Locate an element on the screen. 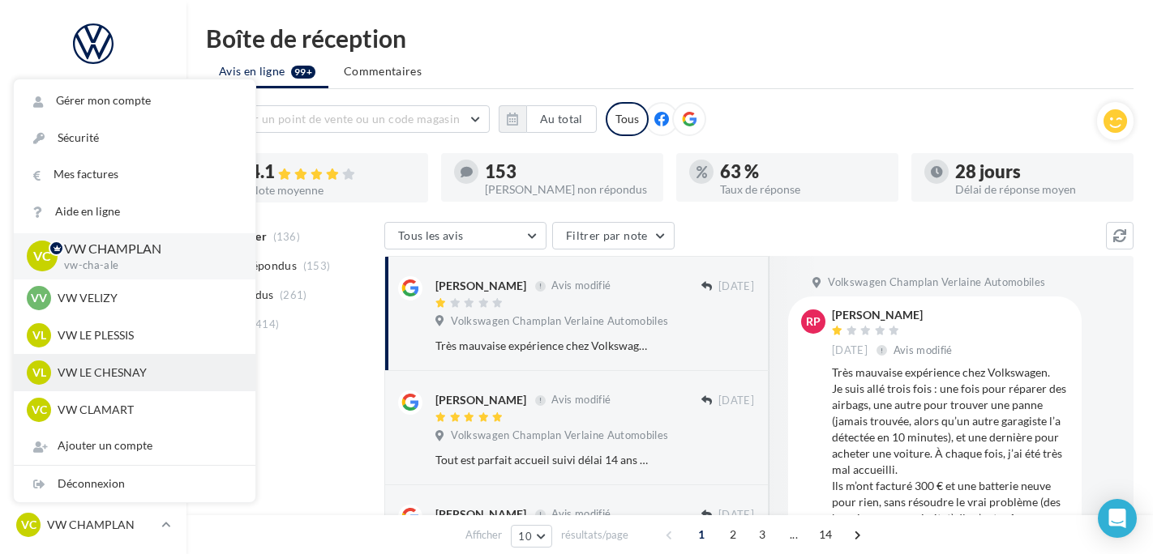 This screenshot has width=1153, height=554. p: VW LE PLESSIS is located at coordinates (147, 336).